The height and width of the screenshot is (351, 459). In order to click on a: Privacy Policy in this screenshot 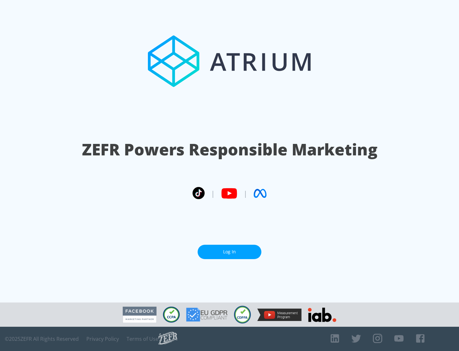, I will do `click(103, 339)`.